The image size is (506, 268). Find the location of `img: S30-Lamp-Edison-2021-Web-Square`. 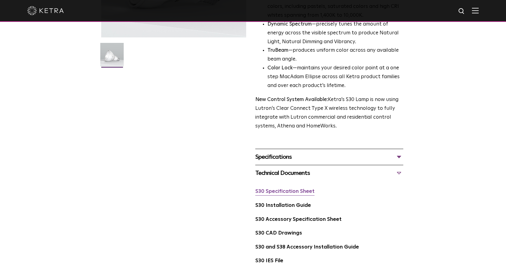

img: S30-Lamp-Edison-2021-Web-Square is located at coordinates (112, 57).